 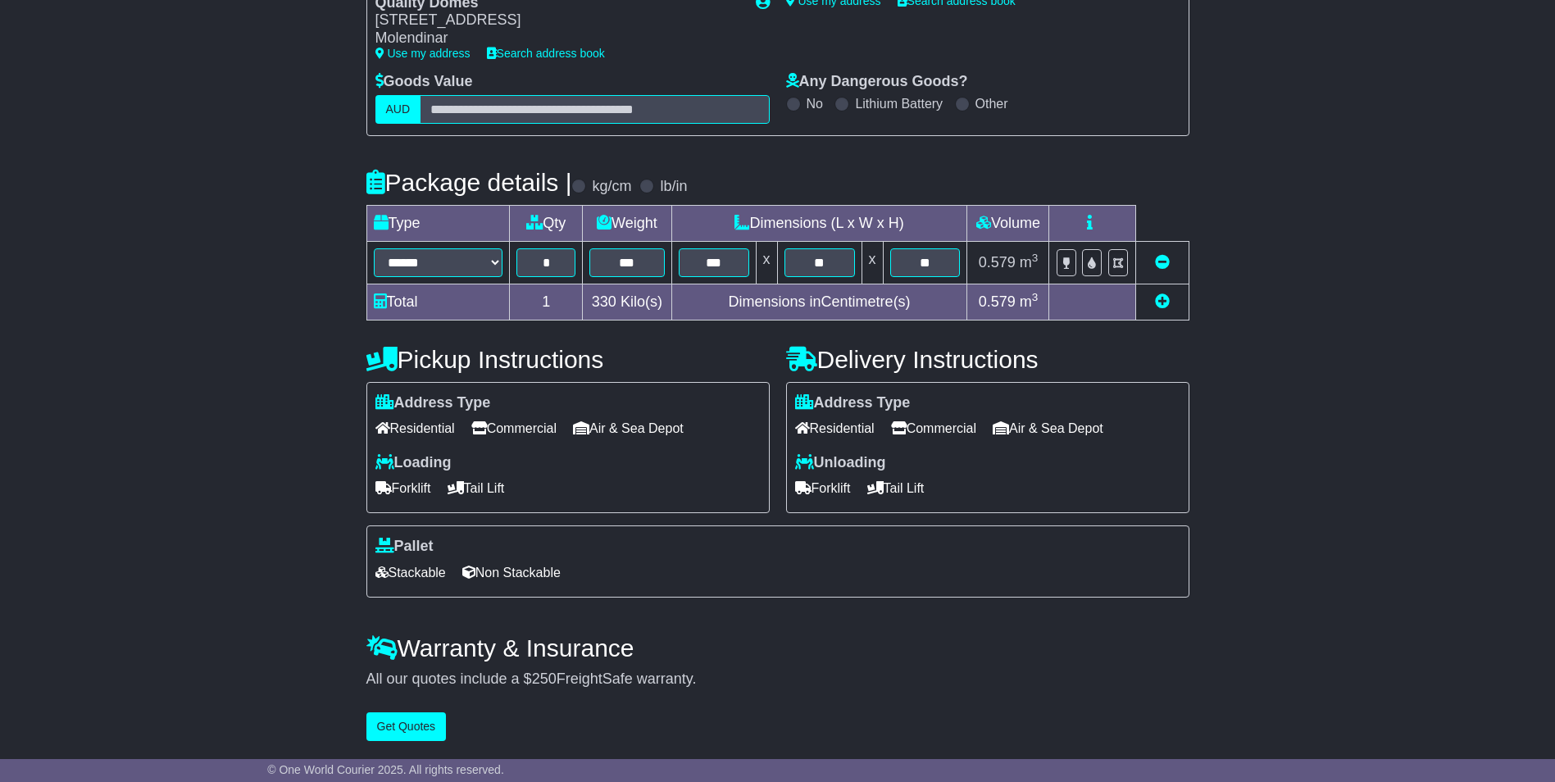 What do you see at coordinates (424, 82) in the screenshot?
I see `label: Goods Value` at bounding box center [424, 82].